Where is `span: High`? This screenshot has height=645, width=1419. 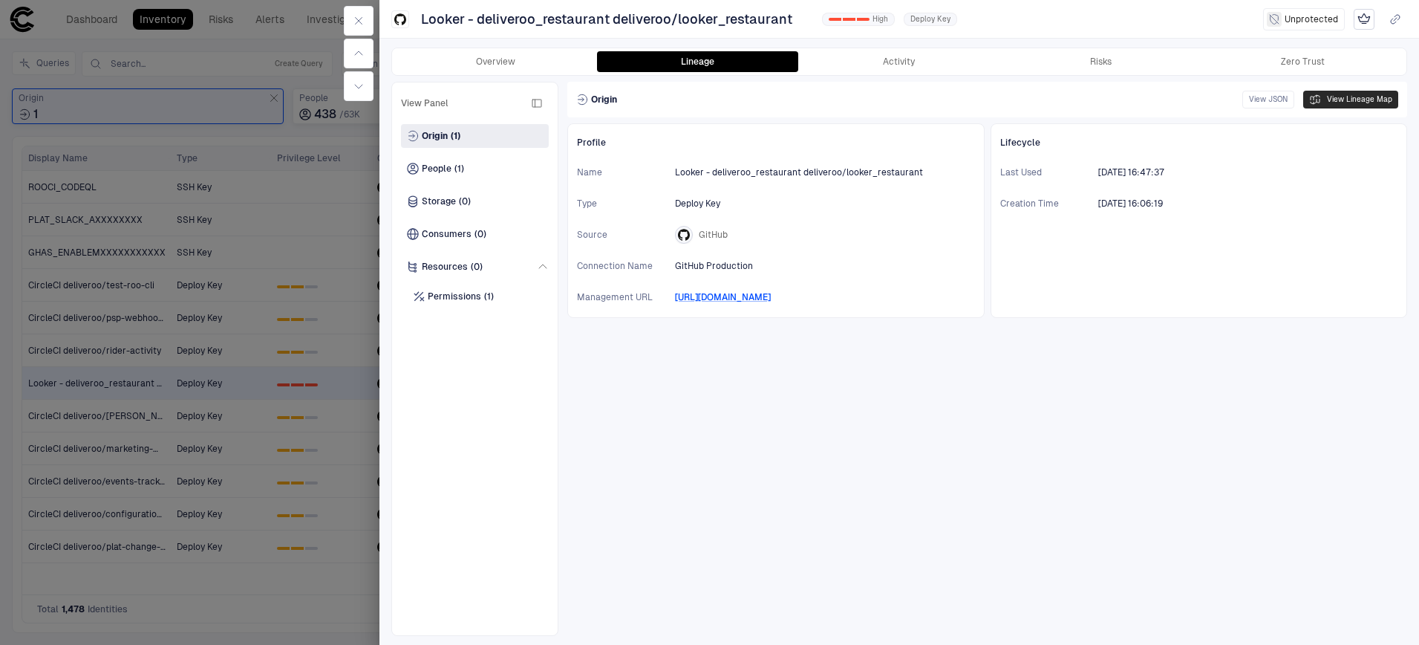
span: High is located at coordinates (880, 19).